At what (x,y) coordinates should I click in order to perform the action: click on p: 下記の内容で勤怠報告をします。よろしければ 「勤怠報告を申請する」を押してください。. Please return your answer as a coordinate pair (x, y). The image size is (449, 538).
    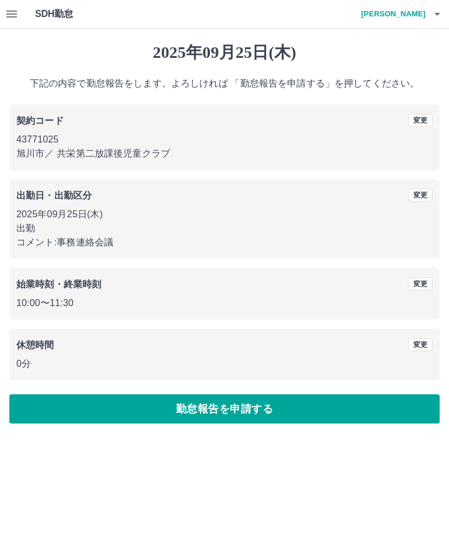
    Looking at the image, I should click on (224, 84).